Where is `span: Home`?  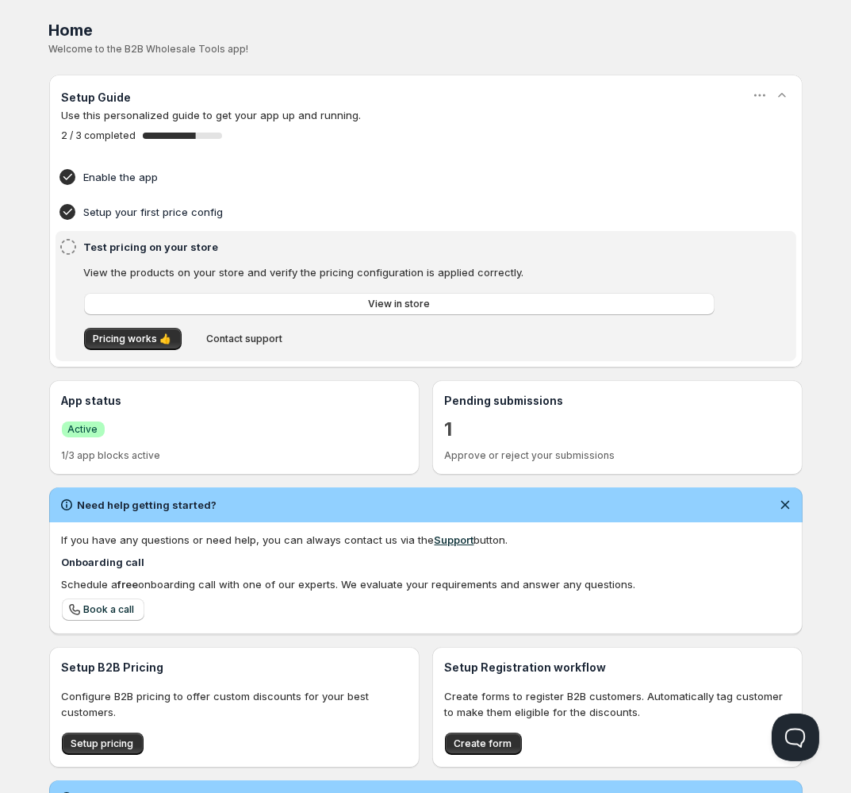
span: Home is located at coordinates (71, 30).